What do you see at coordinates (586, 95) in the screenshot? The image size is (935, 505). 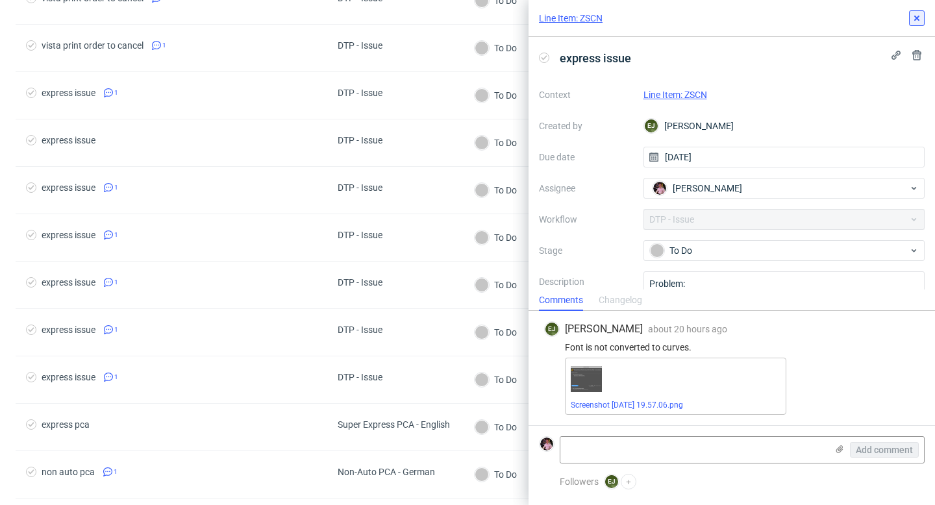 I see `label: Context` at bounding box center [586, 95].